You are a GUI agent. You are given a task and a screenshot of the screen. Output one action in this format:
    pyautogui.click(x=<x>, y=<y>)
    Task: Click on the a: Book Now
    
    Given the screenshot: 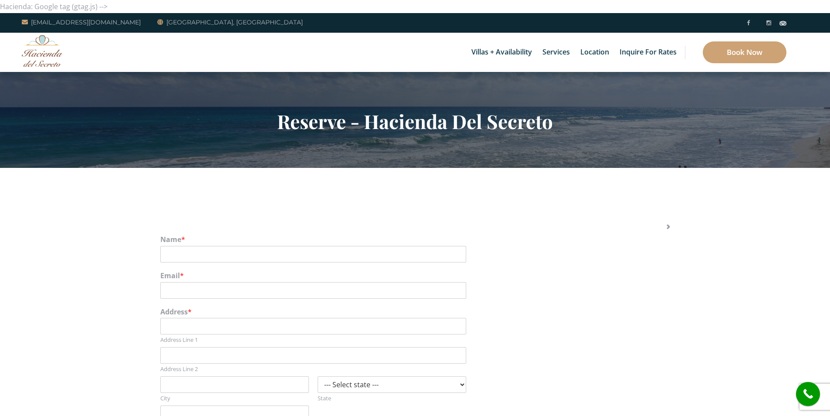 What is the action you would take?
    pyautogui.click(x=745, y=52)
    